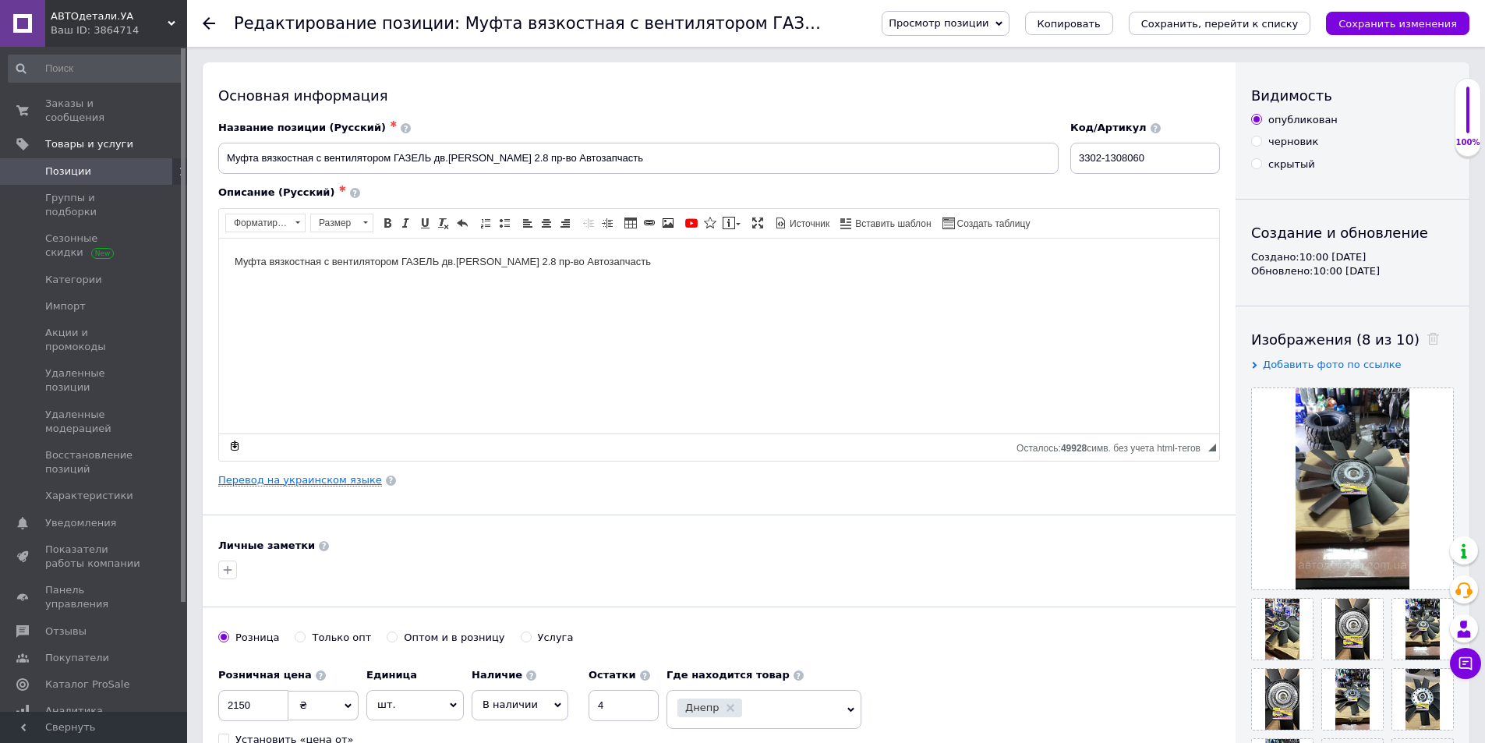 The height and width of the screenshot is (743, 1485). What do you see at coordinates (265, 223) in the screenshot?
I see `a: Форматирование` at bounding box center [265, 223].